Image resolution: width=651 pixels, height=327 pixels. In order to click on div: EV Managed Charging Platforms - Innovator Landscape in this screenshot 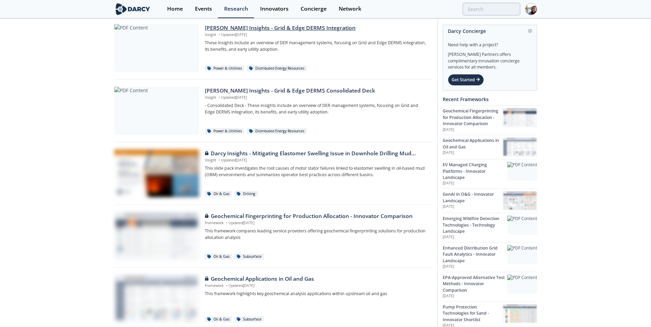, I will do `click(475, 171)`.